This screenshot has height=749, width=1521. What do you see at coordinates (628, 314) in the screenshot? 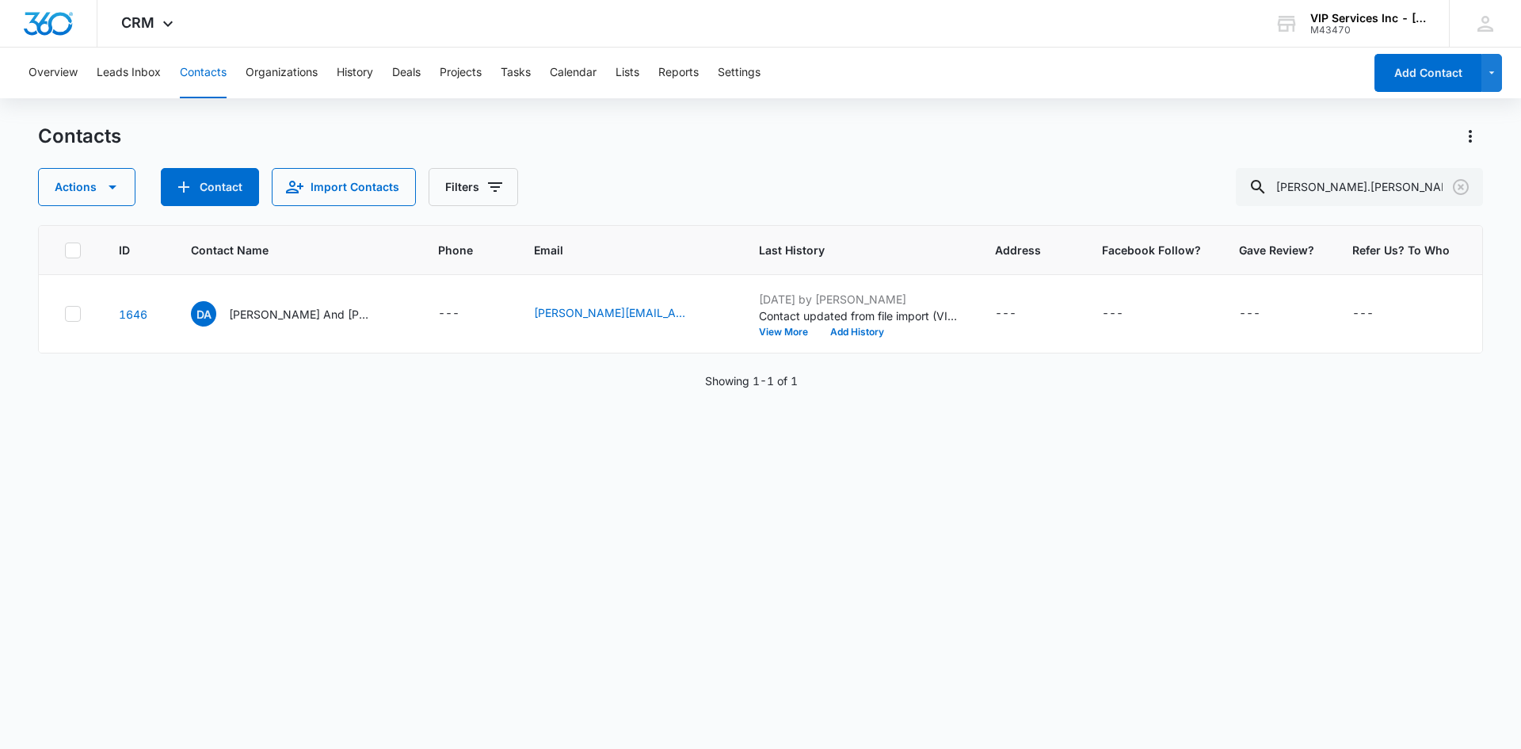
I see `div: Email - david.c.chau@gmail.com - Select to Edit Field` at bounding box center [628, 314].